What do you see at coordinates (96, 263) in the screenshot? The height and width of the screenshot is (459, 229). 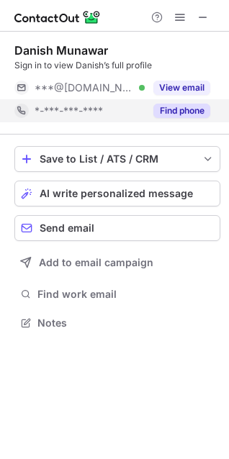 I see `span: Add to email campaign` at bounding box center [96, 263].